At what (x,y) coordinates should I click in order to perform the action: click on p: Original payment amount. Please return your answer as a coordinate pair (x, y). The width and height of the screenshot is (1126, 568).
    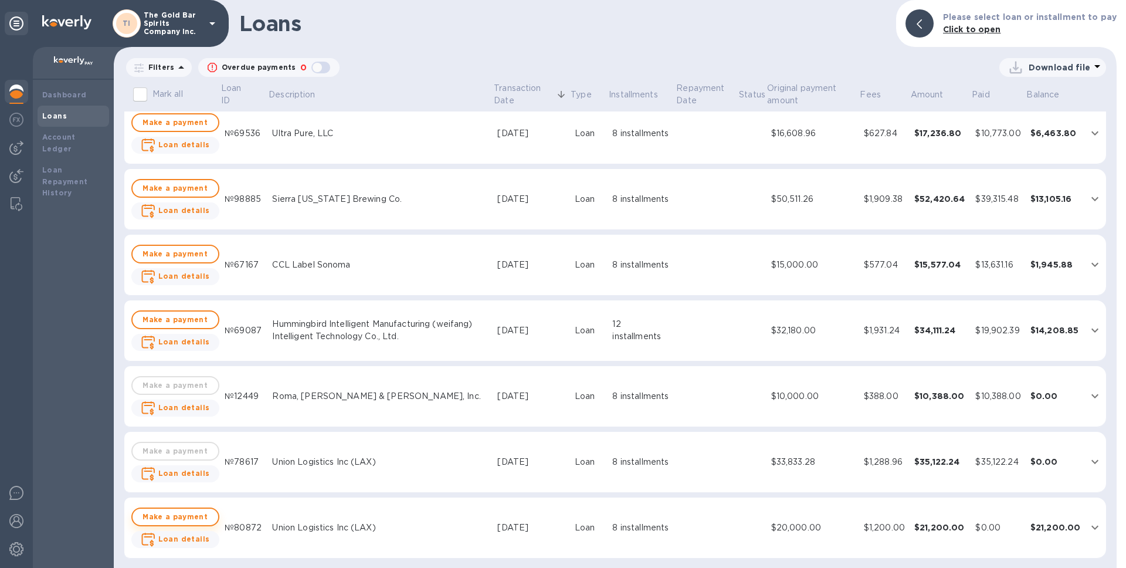
    Looking at the image, I should click on (805, 94).